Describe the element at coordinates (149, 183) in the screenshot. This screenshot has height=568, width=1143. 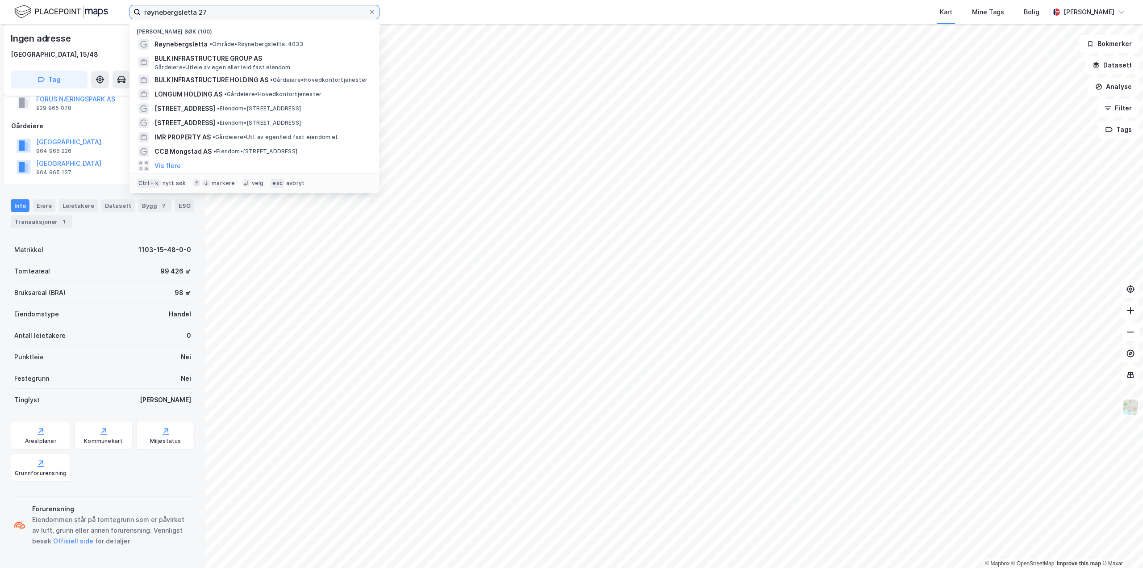
I see `div: Ctrl + k` at that location.